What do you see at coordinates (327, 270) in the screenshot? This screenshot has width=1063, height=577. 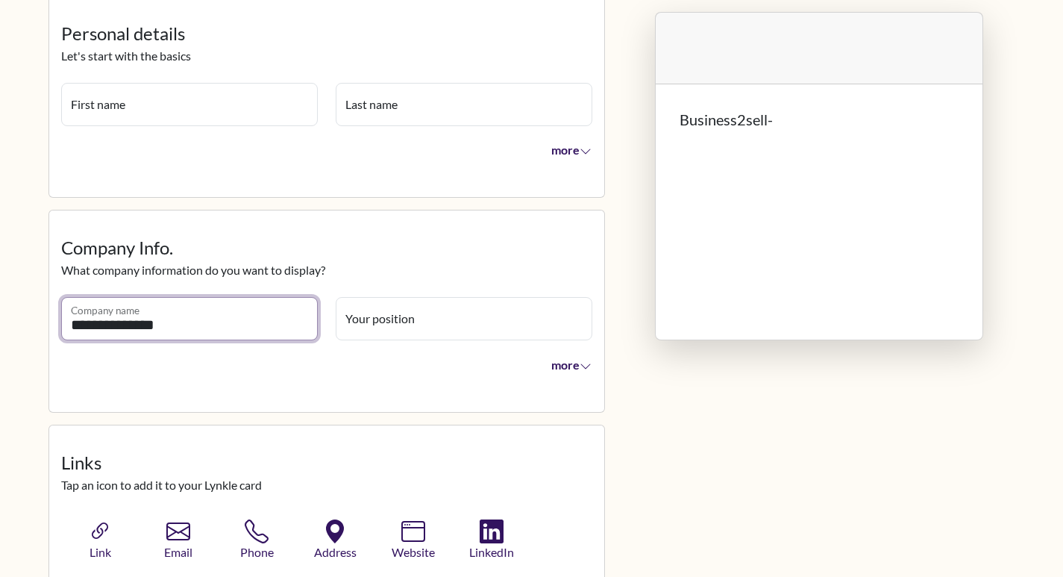 I see `p: What company information do you want to display?` at bounding box center [327, 270].